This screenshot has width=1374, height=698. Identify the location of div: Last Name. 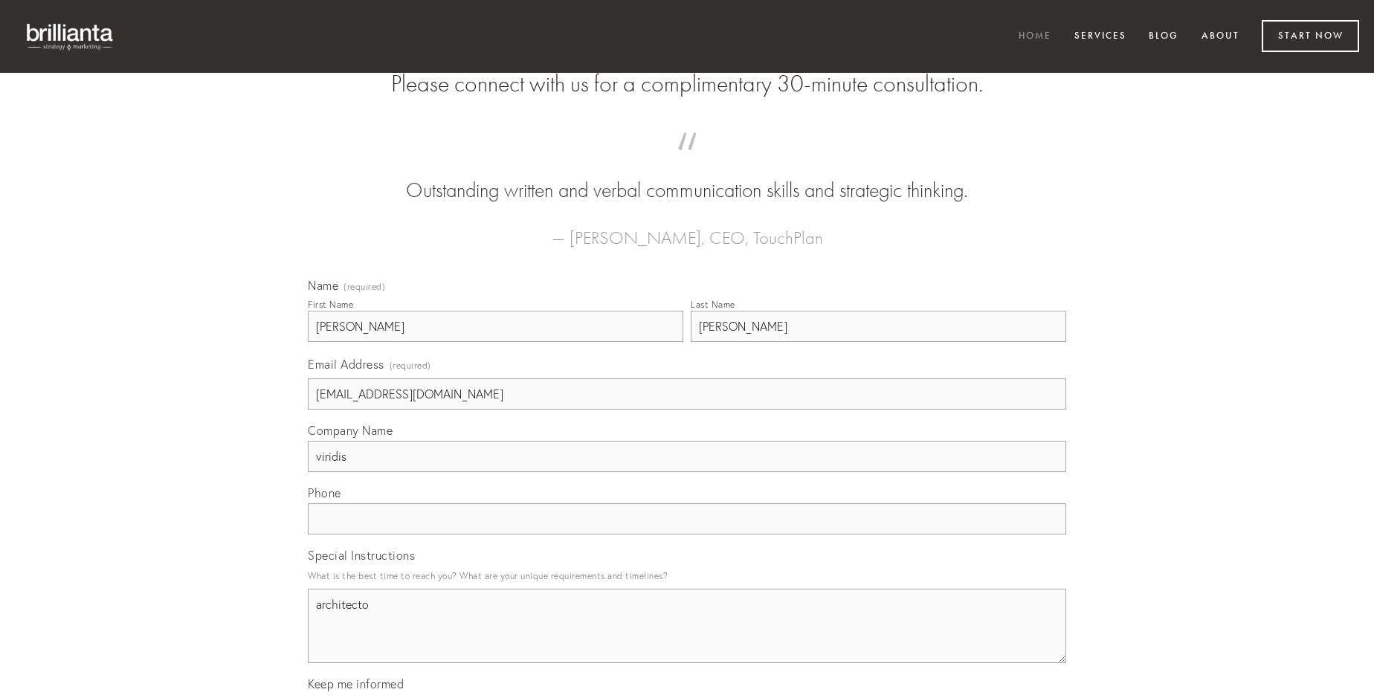
(713, 304).